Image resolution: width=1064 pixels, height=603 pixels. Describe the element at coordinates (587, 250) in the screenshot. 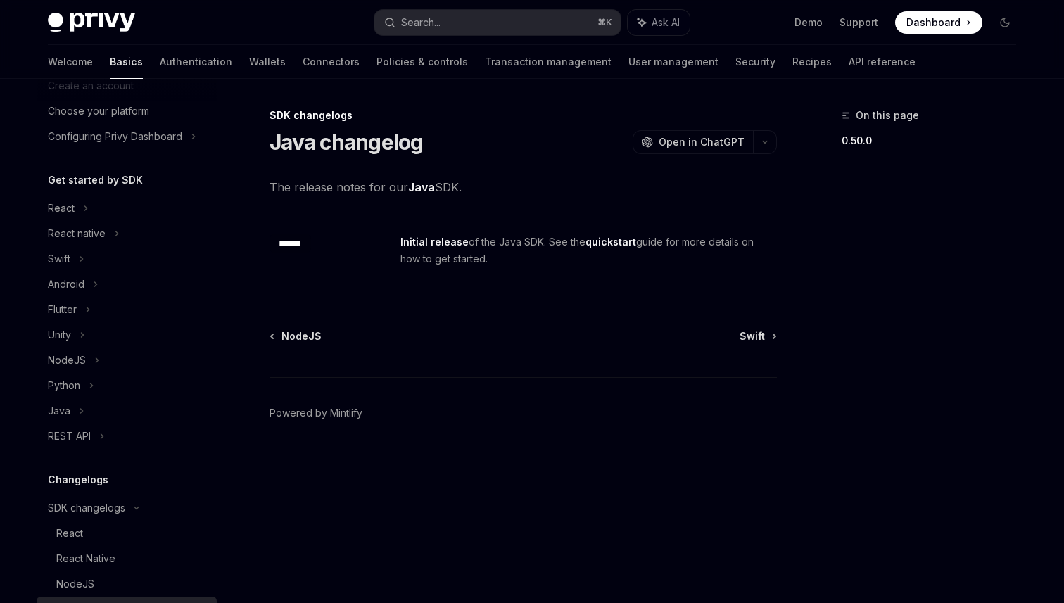

I see `span: of the Java SDK. See the guide for more details on how to get started.` at that location.